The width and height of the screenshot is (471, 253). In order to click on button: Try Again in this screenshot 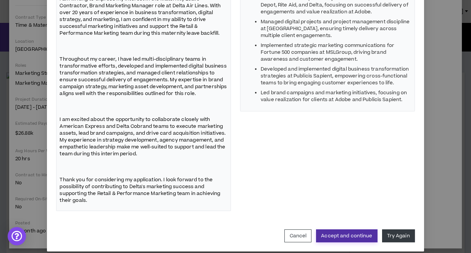, I will do `click(399, 236)`.